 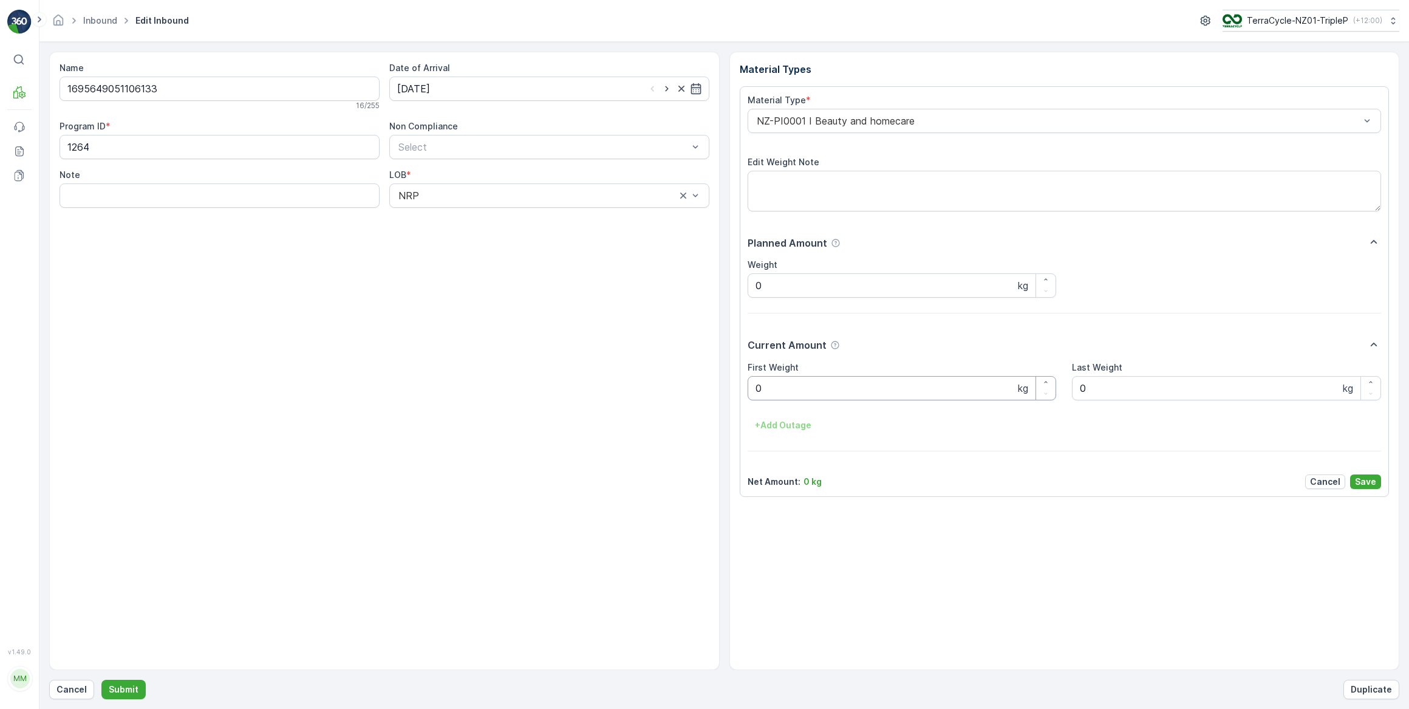 What do you see at coordinates (1365, 482) in the screenshot?
I see `p: Save` at bounding box center [1365, 482].